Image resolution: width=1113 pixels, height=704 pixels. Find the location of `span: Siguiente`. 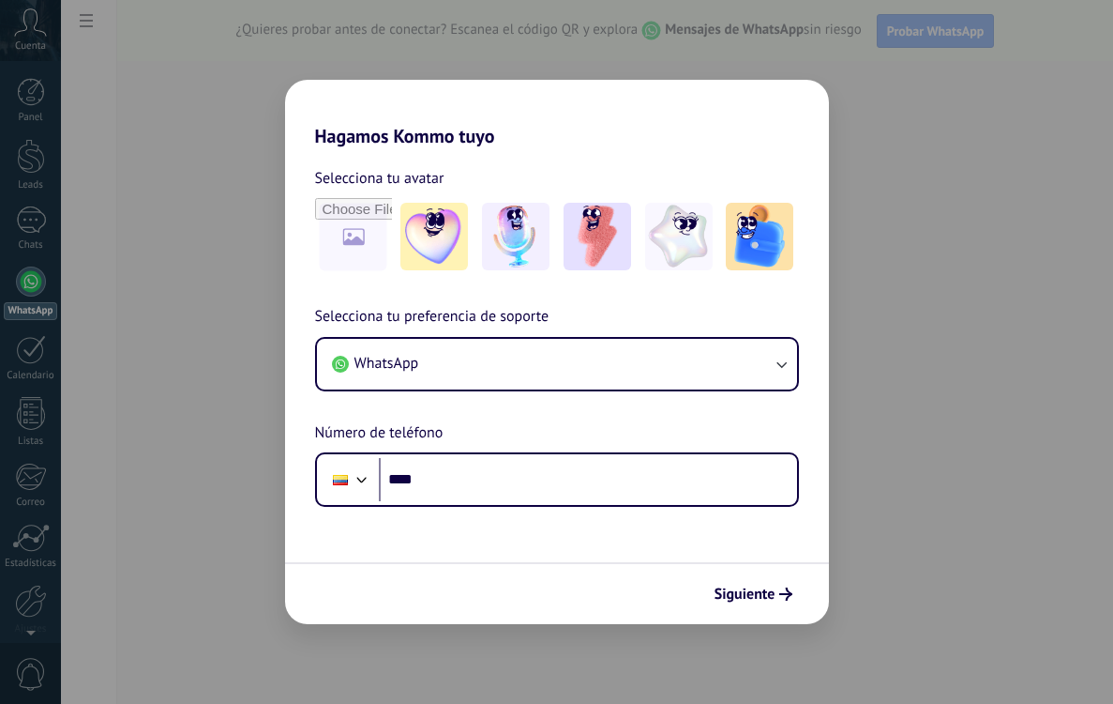

span: Siguiente is located at coordinates (745, 594).